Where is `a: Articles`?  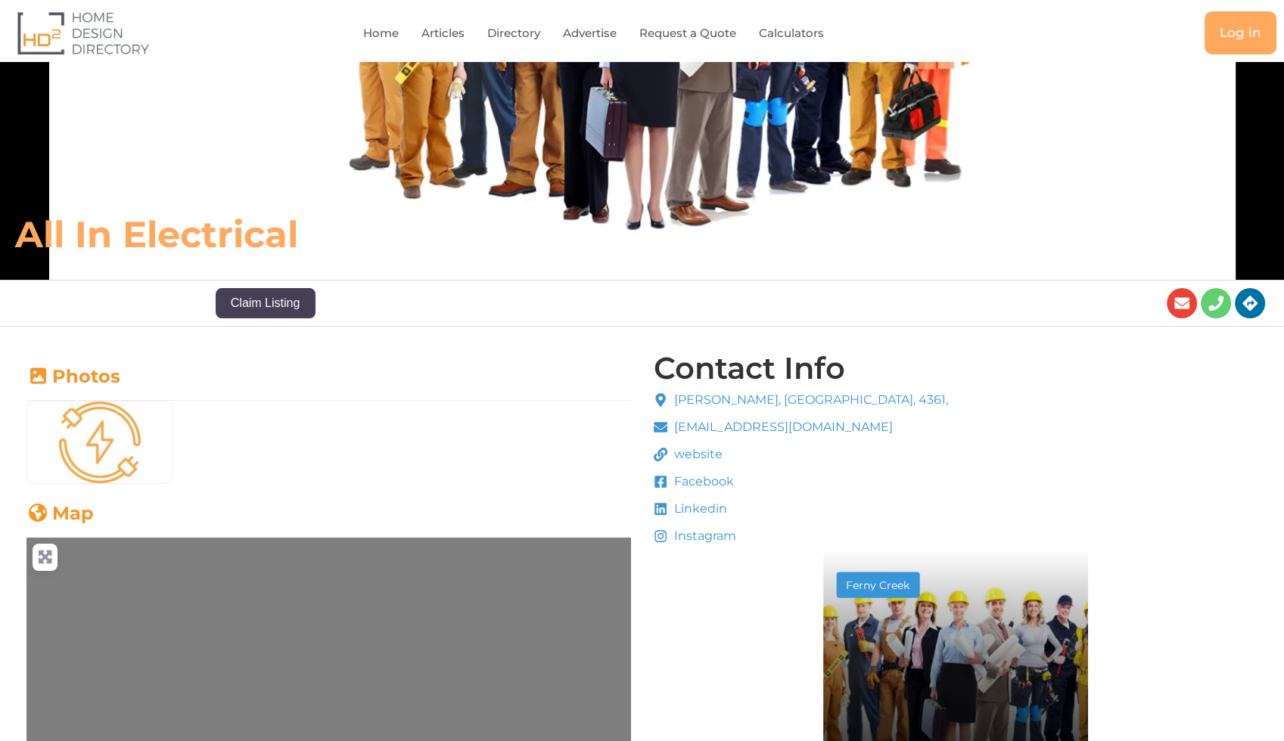 a: Articles is located at coordinates (442, 33).